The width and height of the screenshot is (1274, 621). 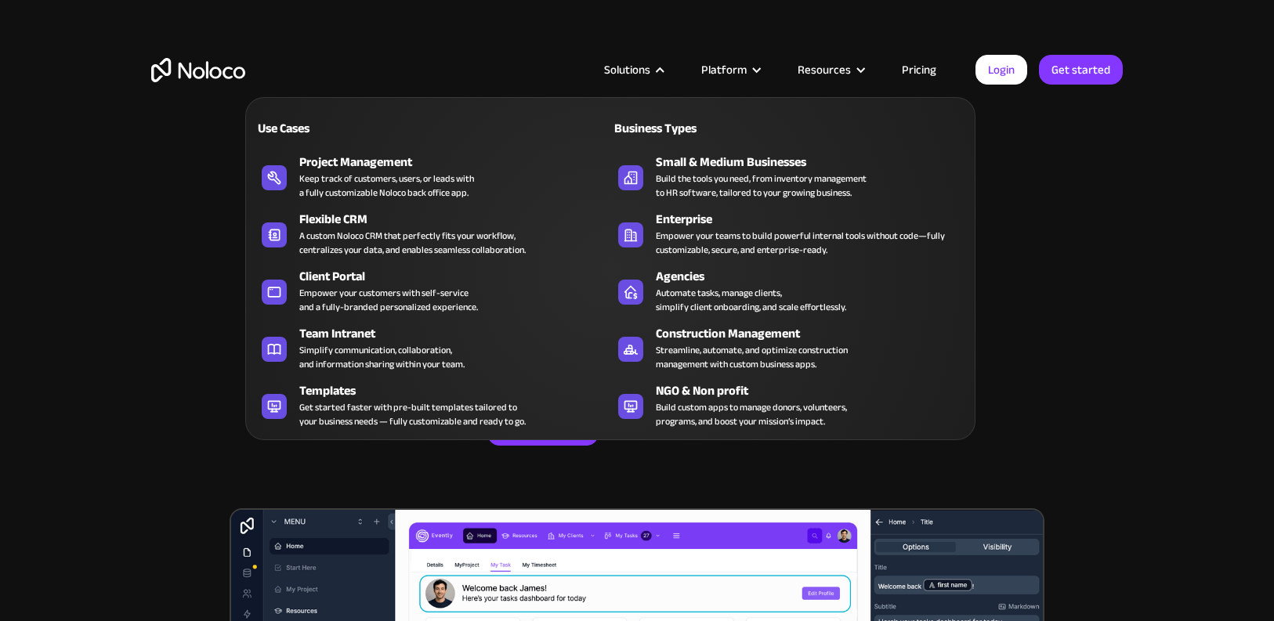 I want to click on div: Use Cases, so click(x=339, y=128).